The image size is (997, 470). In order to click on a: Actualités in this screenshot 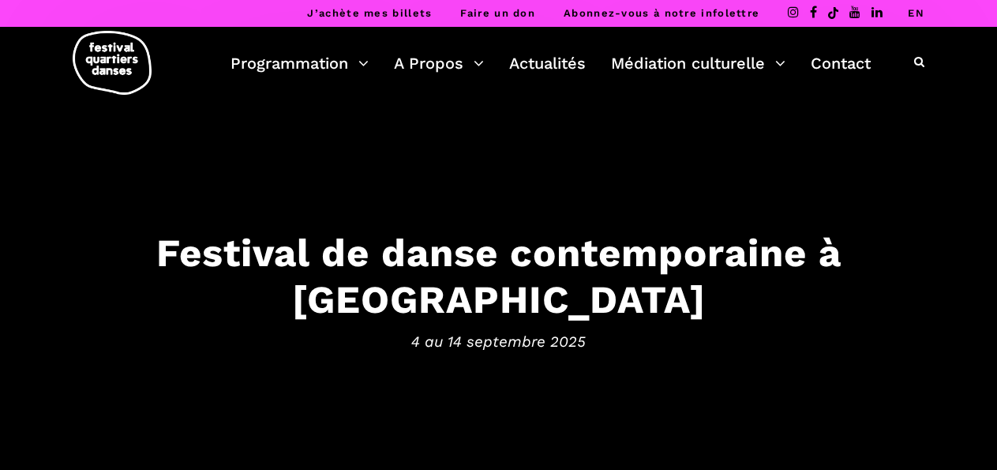, I will do `click(547, 63)`.